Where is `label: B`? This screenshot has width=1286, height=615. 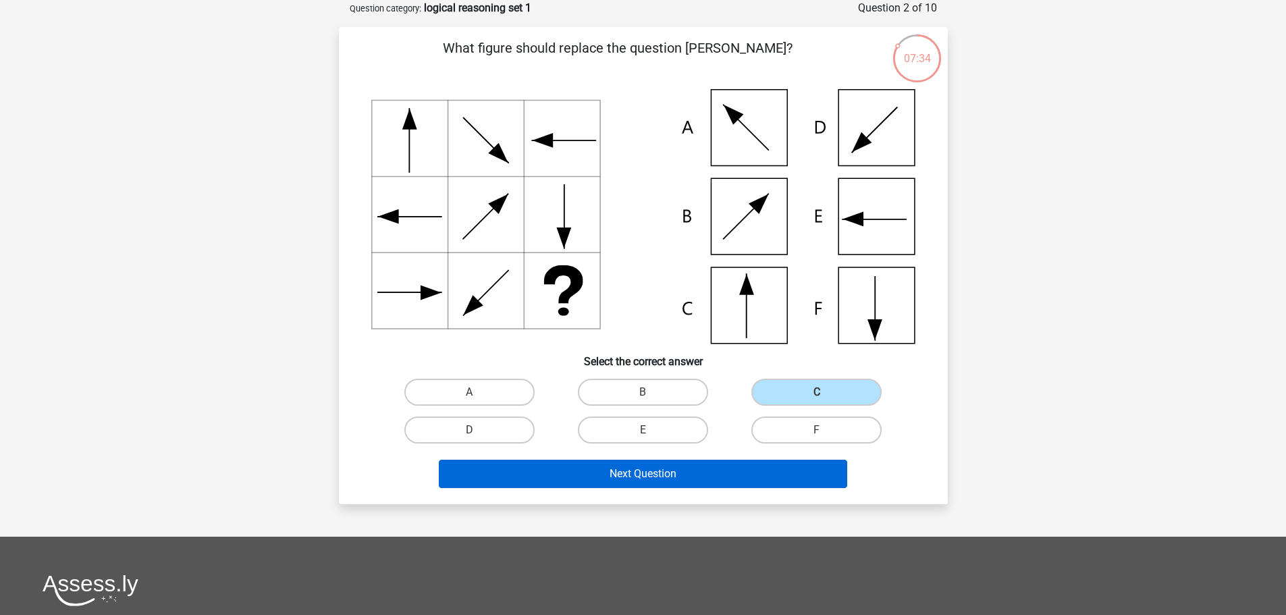
label: B is located at coordinates (642, 392).